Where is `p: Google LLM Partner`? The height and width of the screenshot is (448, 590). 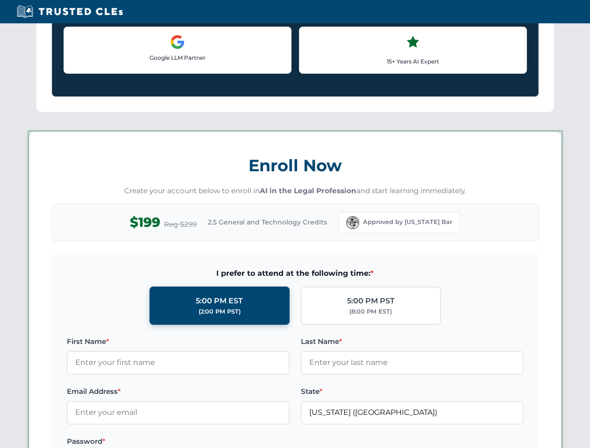
p: Google LLM Partner is located at coordinates (177, 57).